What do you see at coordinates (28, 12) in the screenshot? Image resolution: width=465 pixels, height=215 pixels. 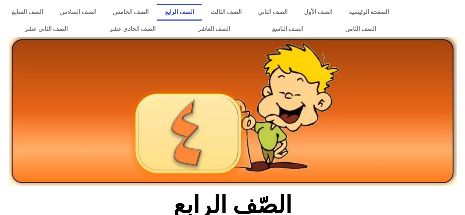 I see `a: الصف السابع` at bounding box center [28, 12].